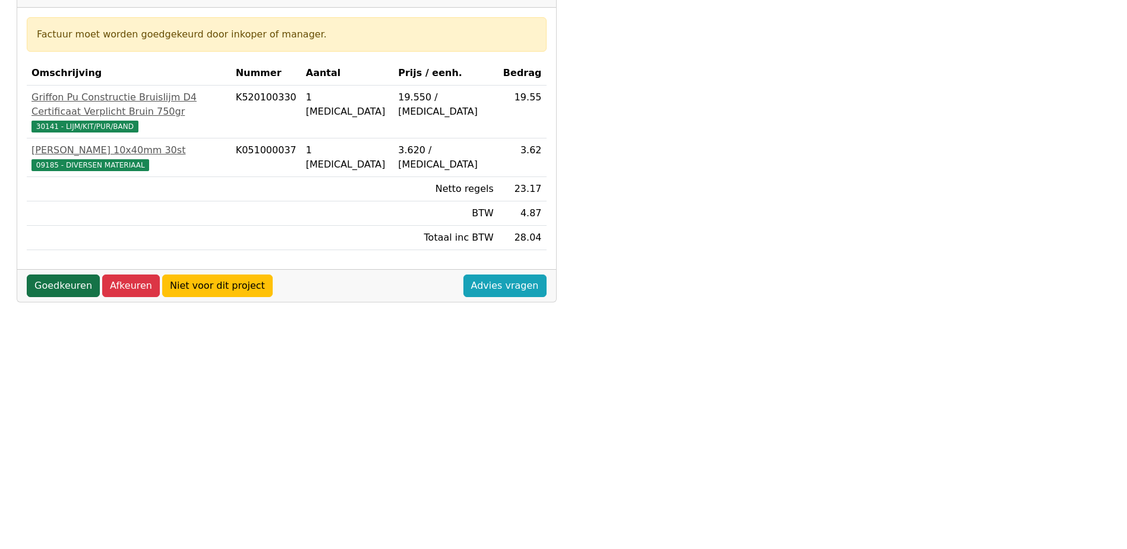 Image resolution: width=1127 pixels, height=549 pixels. I want to click on a: Goedkeuren, so click(63, 286).